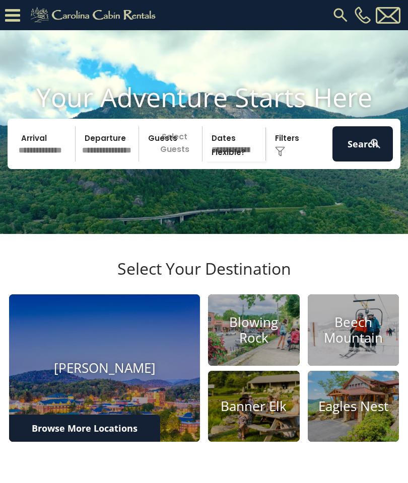  What do you see at coordinates (254, 330) in the screenshot?
I see `a: Blowing Rock` at bounding box center [254, 330].